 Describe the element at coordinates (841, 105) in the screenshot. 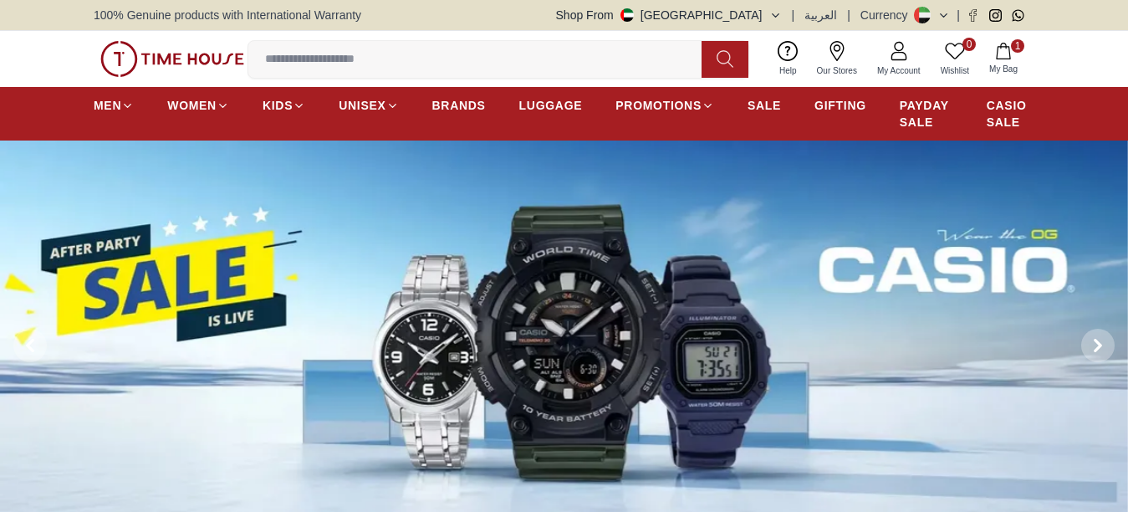

I see `a: GIFTING` at that location.